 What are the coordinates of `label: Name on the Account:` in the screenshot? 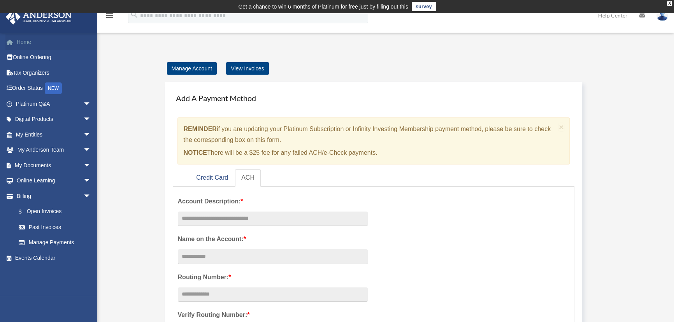 It's located at (273, 239).